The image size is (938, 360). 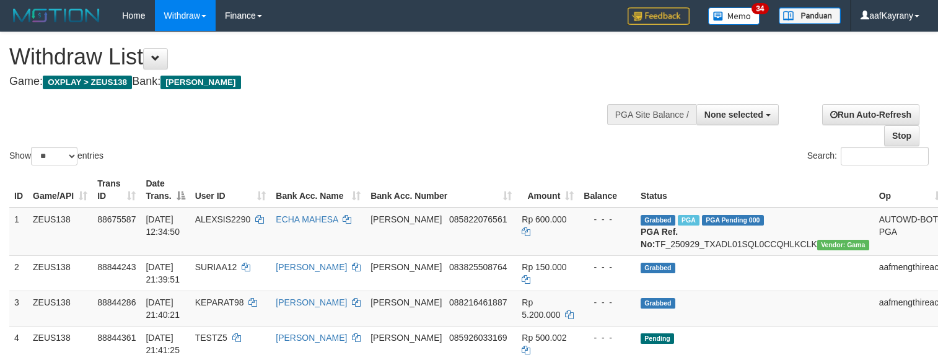 What do you see at coordinates (755, 190) in the screenshot?
I see `th: Status` at bounding box center [755, 190].